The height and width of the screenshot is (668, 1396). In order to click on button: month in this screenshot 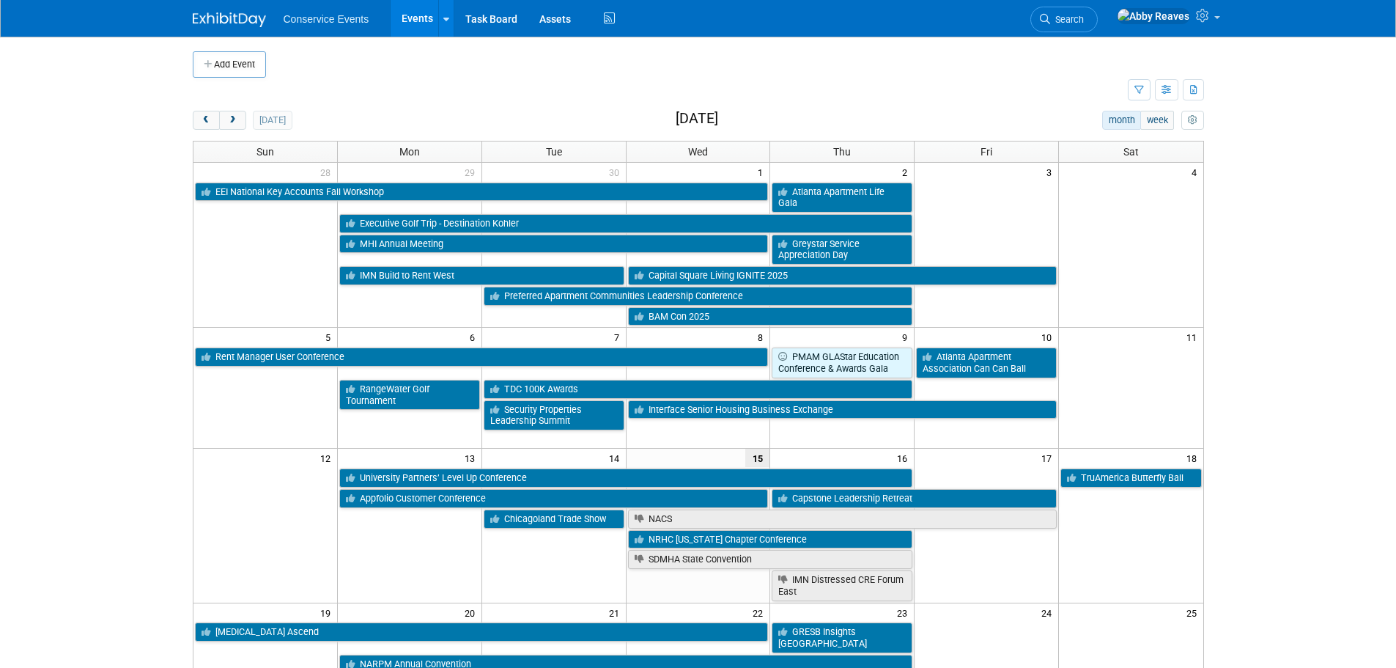, I will do `click(1121, 120)`.